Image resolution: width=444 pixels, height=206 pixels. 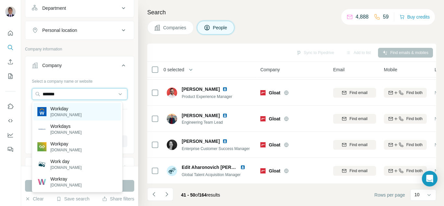 I want to click on p: Workray, so click(x=66, y=179).